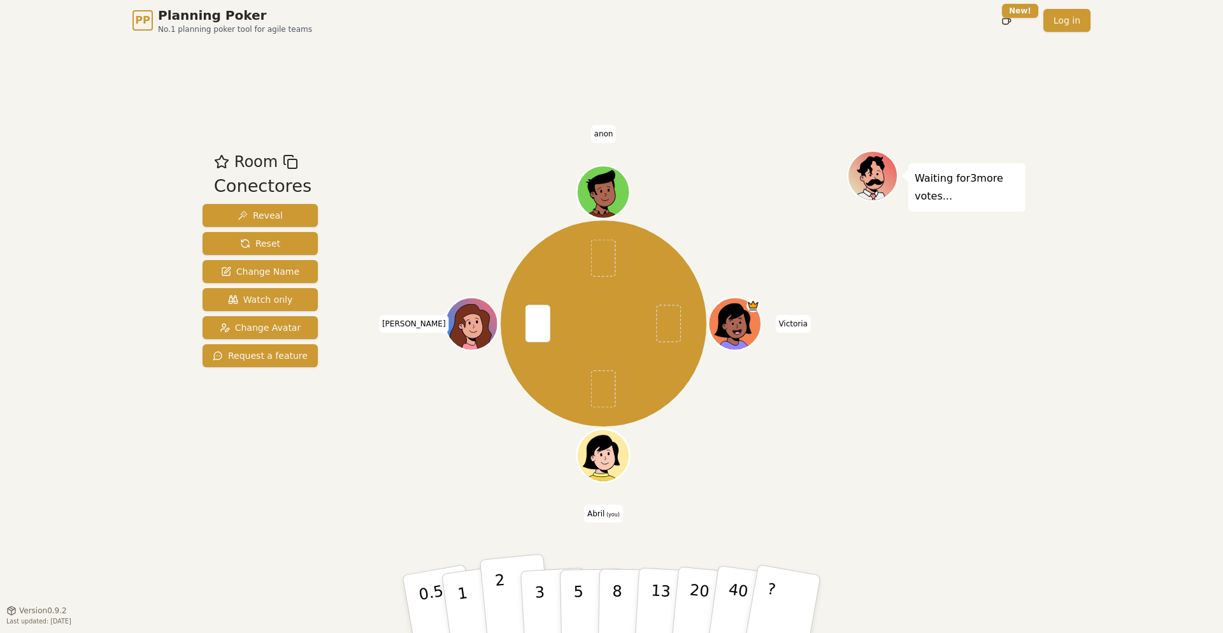 This screenshot has height=633, width=1223. I want to click on button: Request a feature, so click(260, 356).